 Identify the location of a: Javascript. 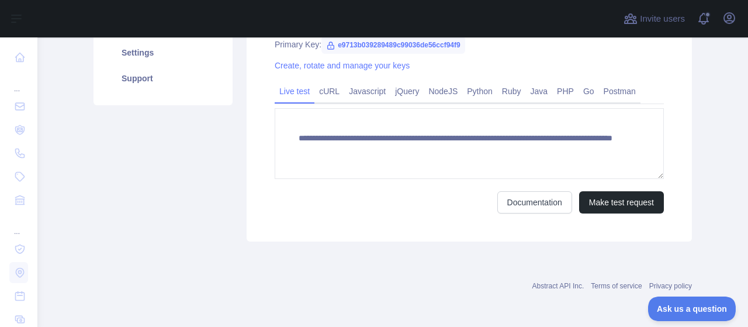
(367, 91).